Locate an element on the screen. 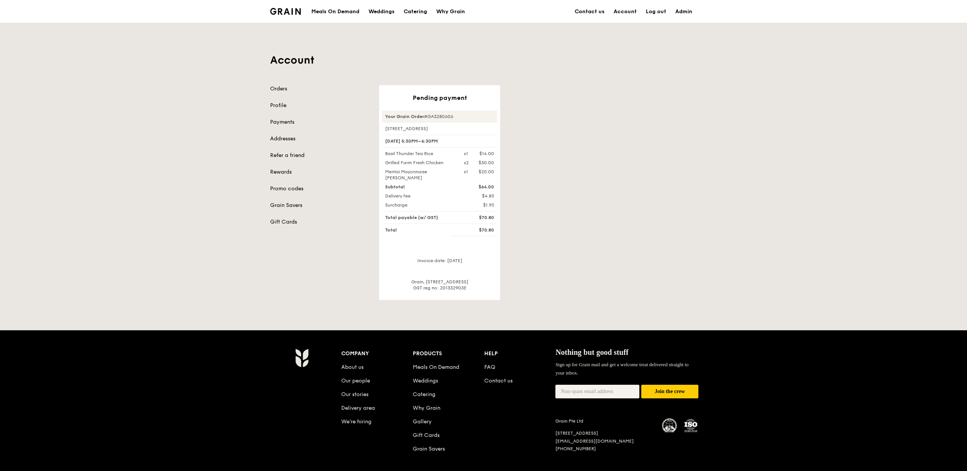 This screenshot has width=967, height=471. a: Meals On Demand is located at coordinates (436, 367).